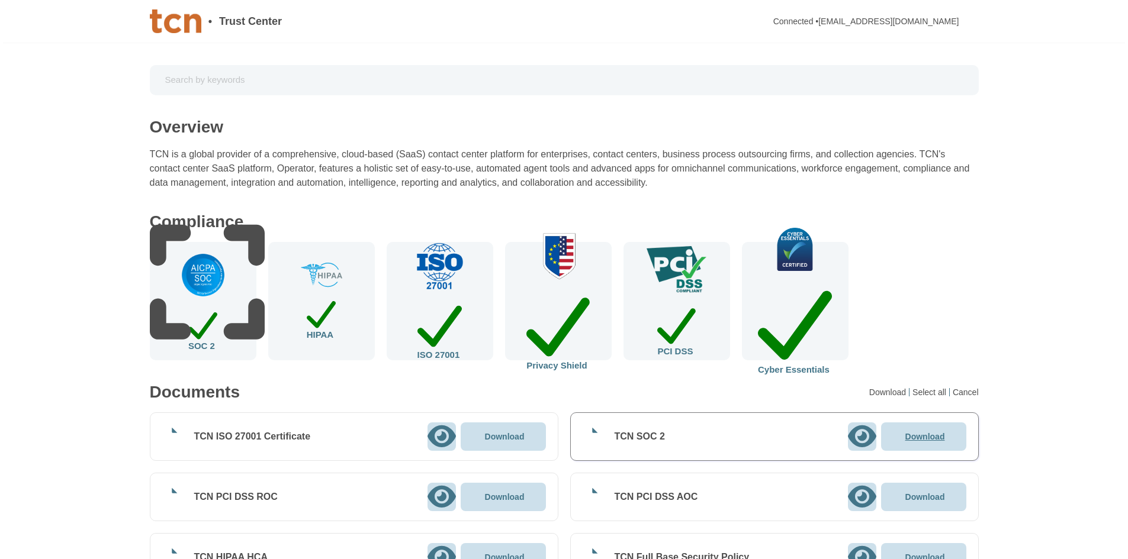  What do you see at coordinates (965, 392) in the screenshot?
I see `div: Cancel` at bounding box center [965, 392].